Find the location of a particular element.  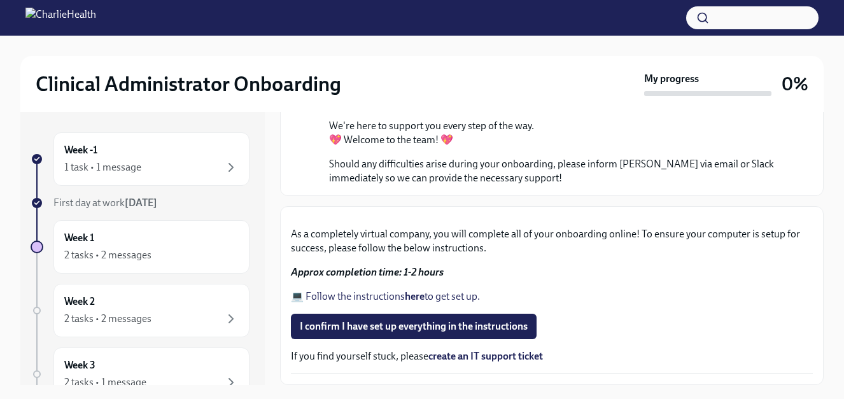

h6: Week 1 is located at coordinates (79, 238).